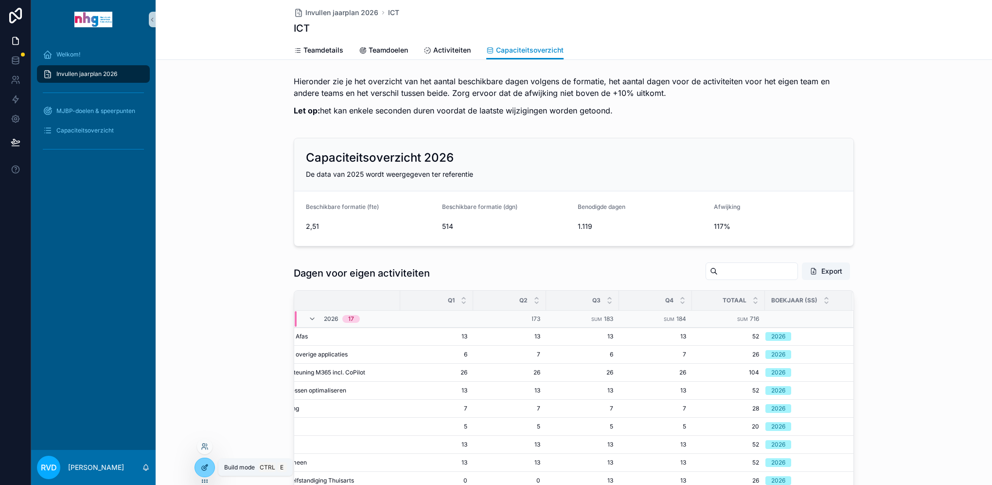  I want to click on span: Beschikbare formatie (dgn), so click(480, 206).